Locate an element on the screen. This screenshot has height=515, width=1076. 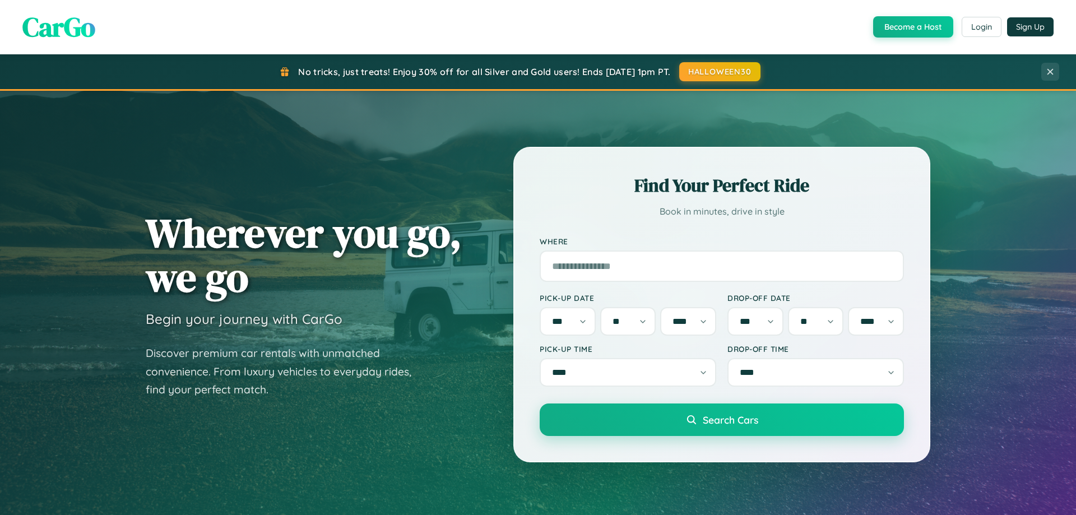
p: Book in minutes, drive in style is located at coordinates (722, 211).